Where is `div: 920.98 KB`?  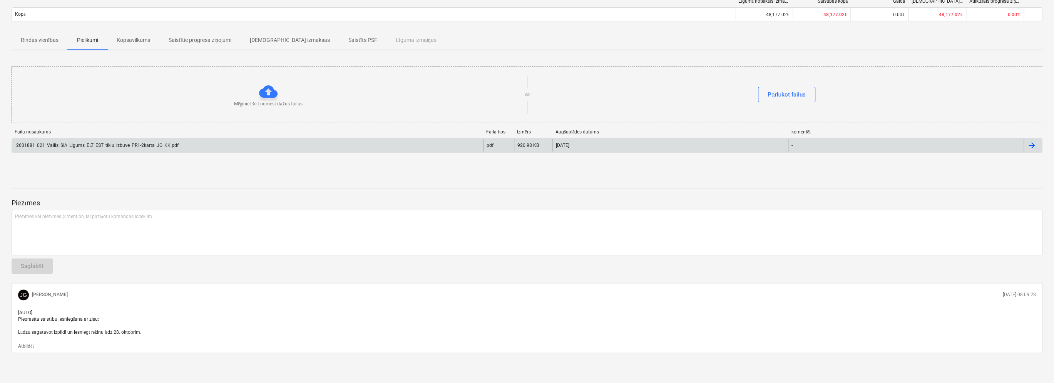 div: 920.98 KB is located at coordinates (528, 145).